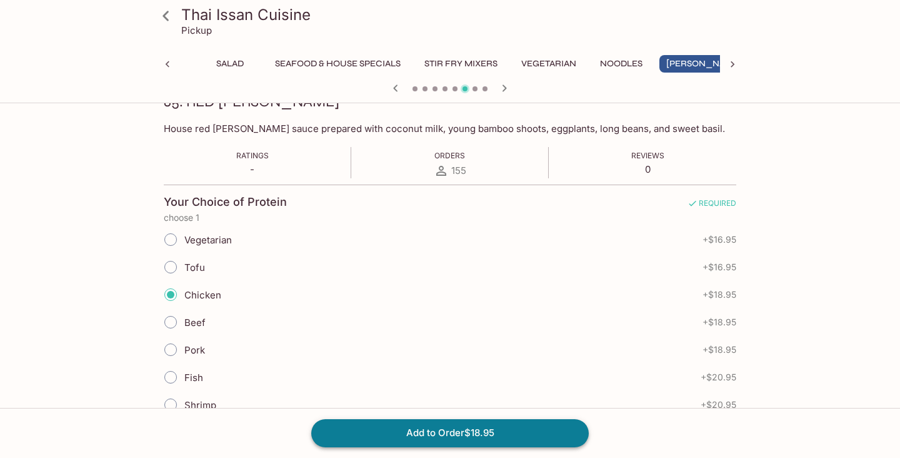 The image size is (900, 458). Describe the element at coordinates (253, 155) in the screenshot. I see `span: Ratings` at that location.